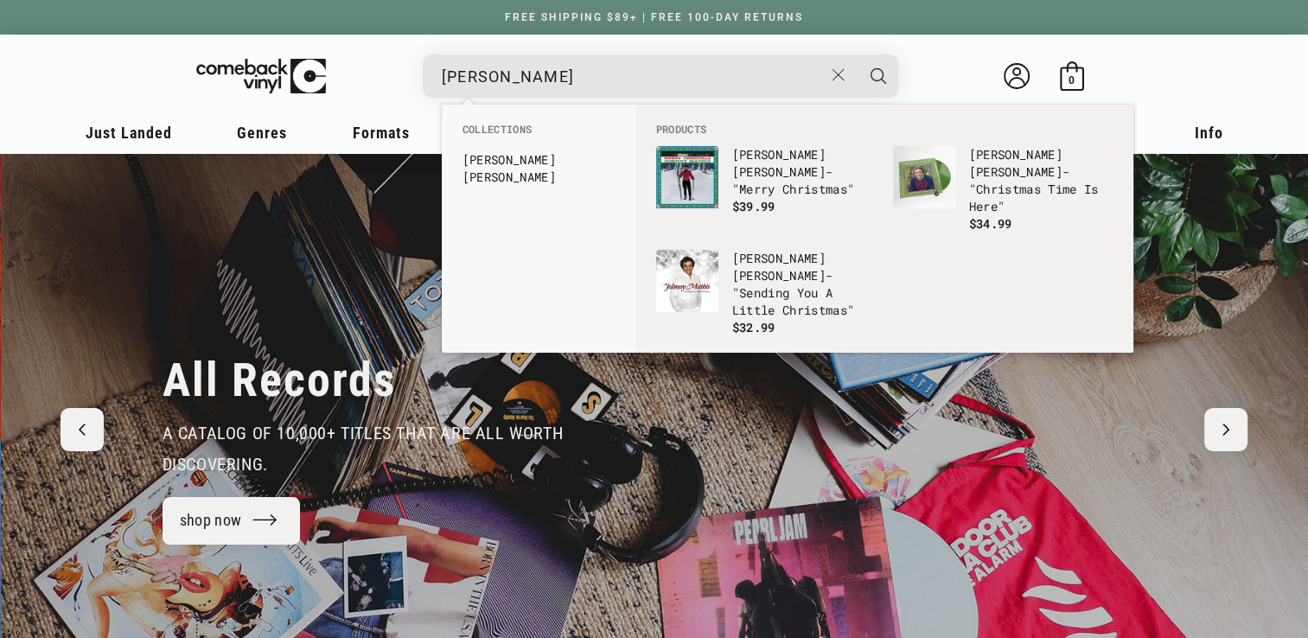 This screenshot has width=1308, height=638. What do you see at coordinates (754, 206) in the screenshot?
I see `span: $39.99` at bounding box center [754, 206].